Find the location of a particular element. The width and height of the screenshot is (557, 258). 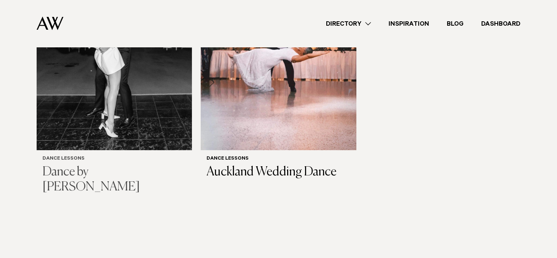

a: Inspiration is located at coordinates (409, 23).